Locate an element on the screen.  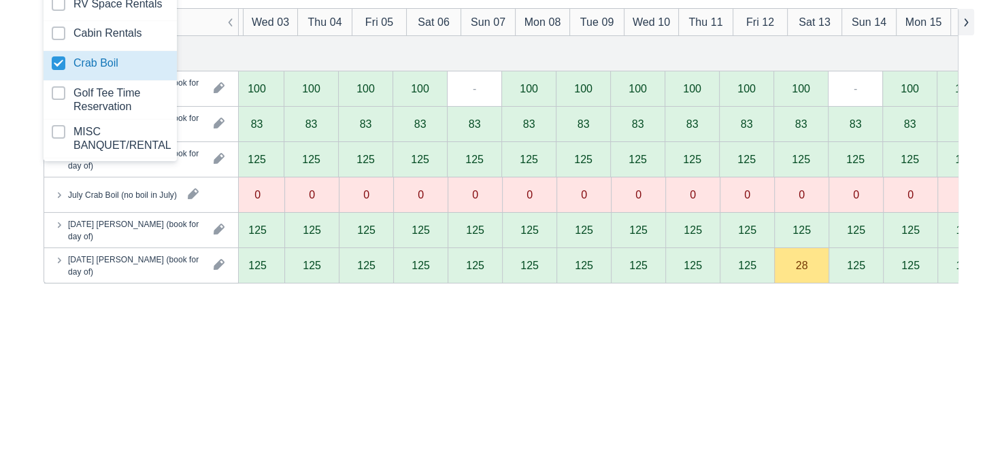
div: Wed 10 is located at coordinates (651, 22).